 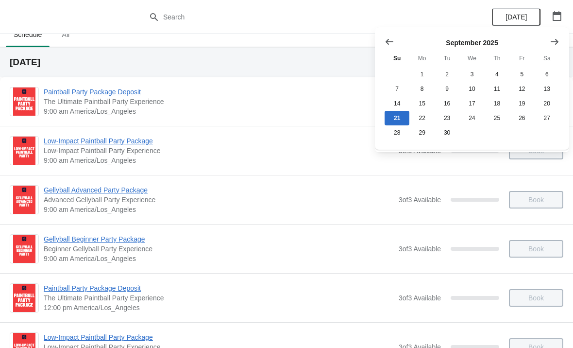 I want to click on button: Sunday September 28 2025, so click(x=397, y=133).